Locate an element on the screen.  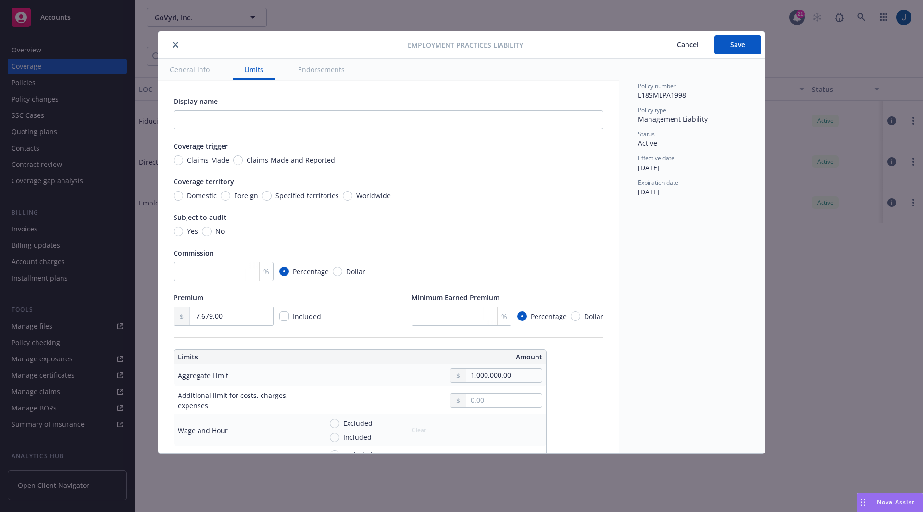
button: Endorsements is located at coordinates (321, 69).